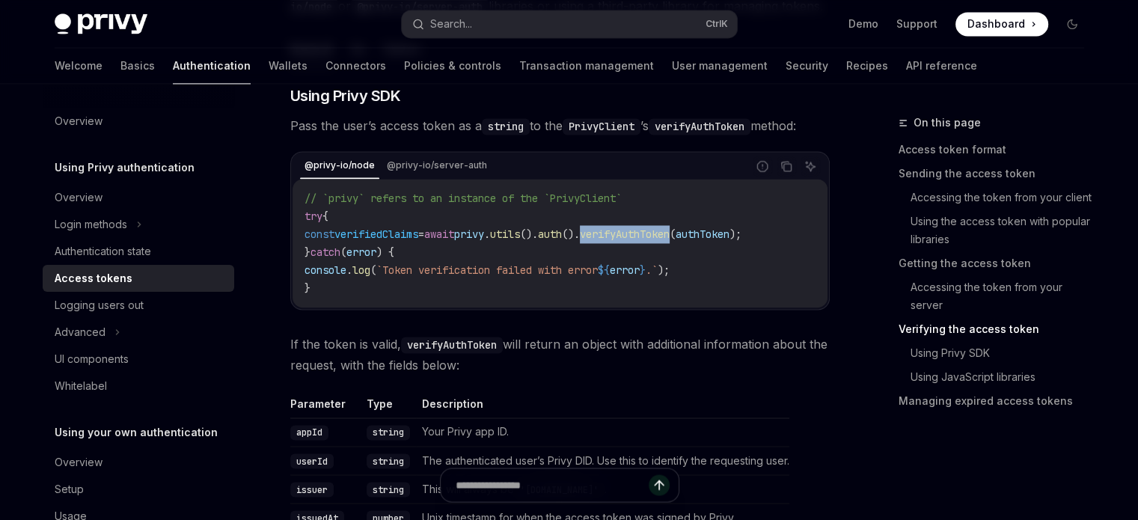 The width and height of the screenshot is (1138, 520). I want to click on a: Managing expired access tokens, so click(997, 401).